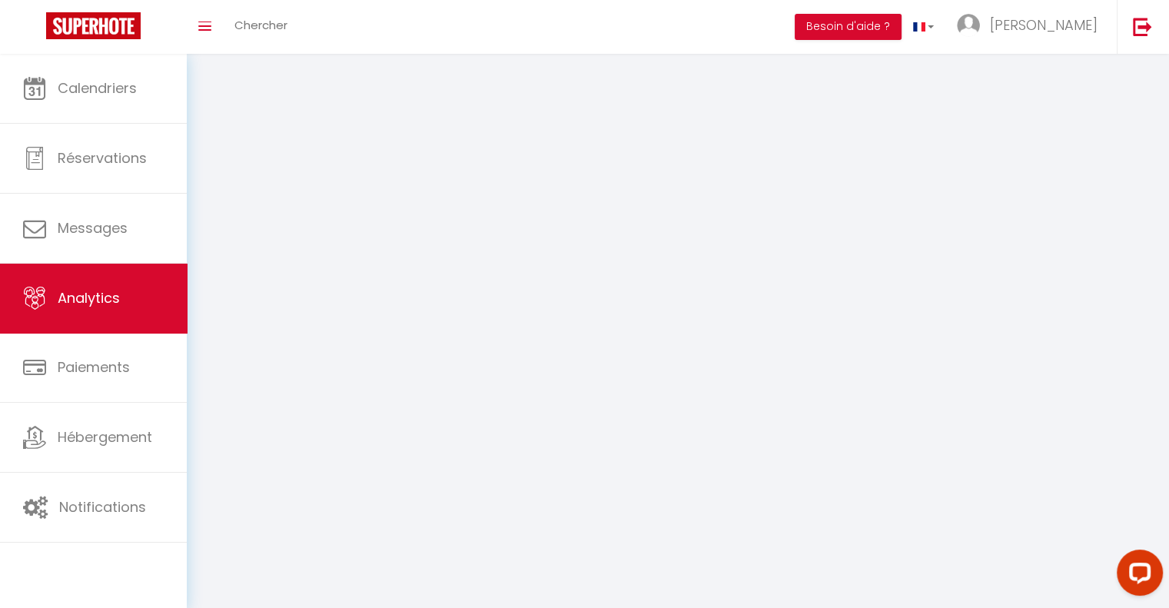 Image resolution: width=1169 pixels, height=608 pixels. Describe the element at coordinates (94, 367) in the screenshot. I see `span: Paiements` at that location.